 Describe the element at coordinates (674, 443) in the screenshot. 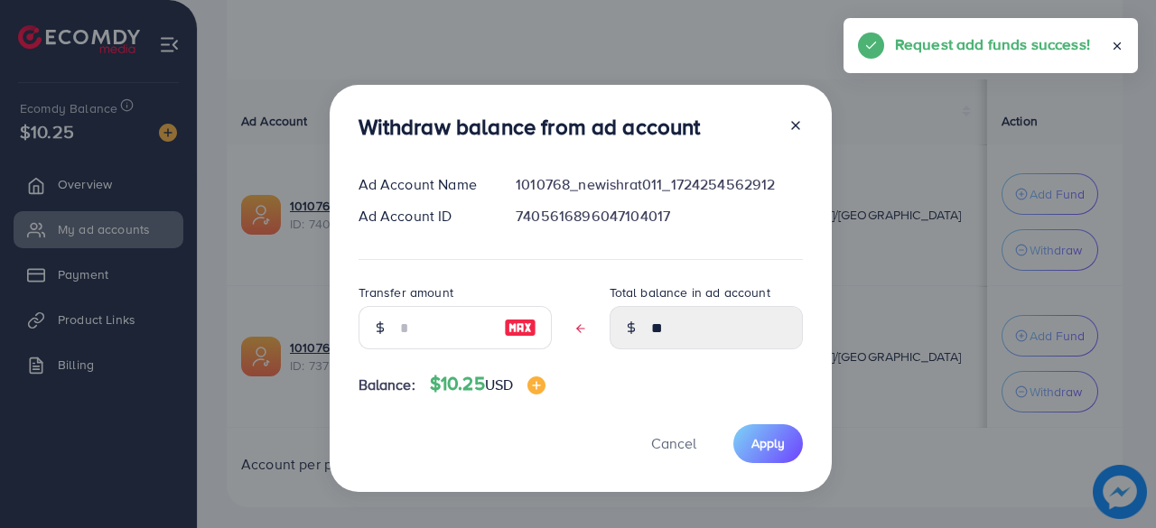

I see `button: Cancel` at that location.